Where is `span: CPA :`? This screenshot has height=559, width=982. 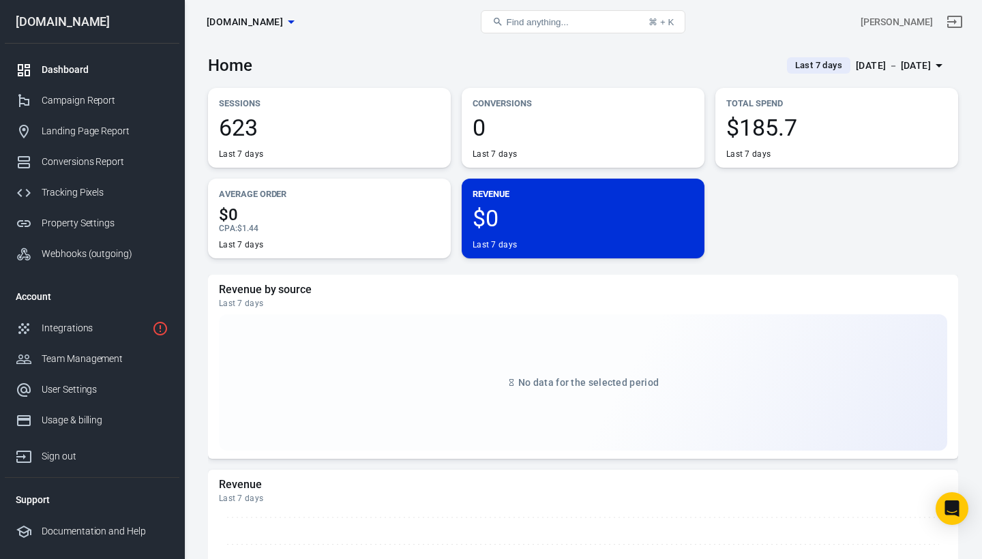
span: CPA : is located at coordinates (228, 228).